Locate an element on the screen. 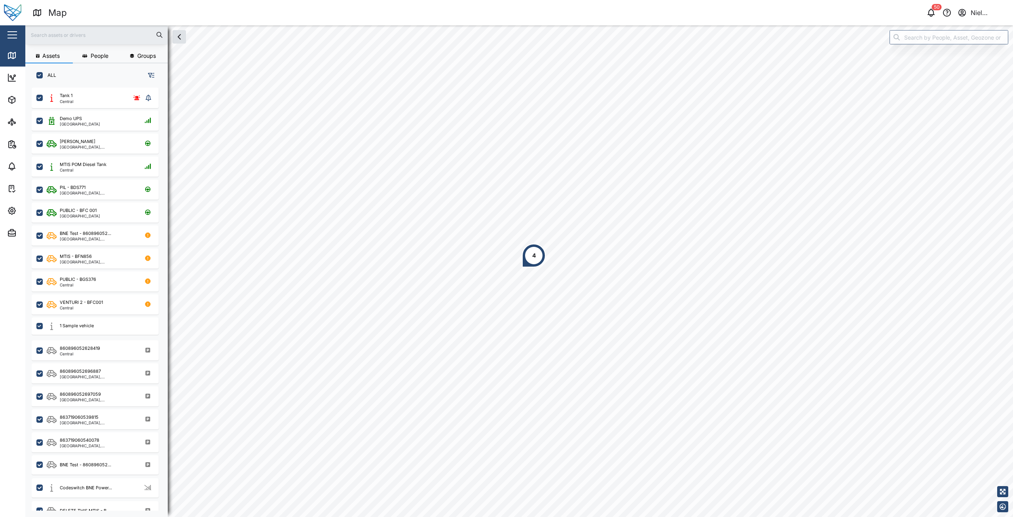  div: grid is located at coordinates (99, 297).